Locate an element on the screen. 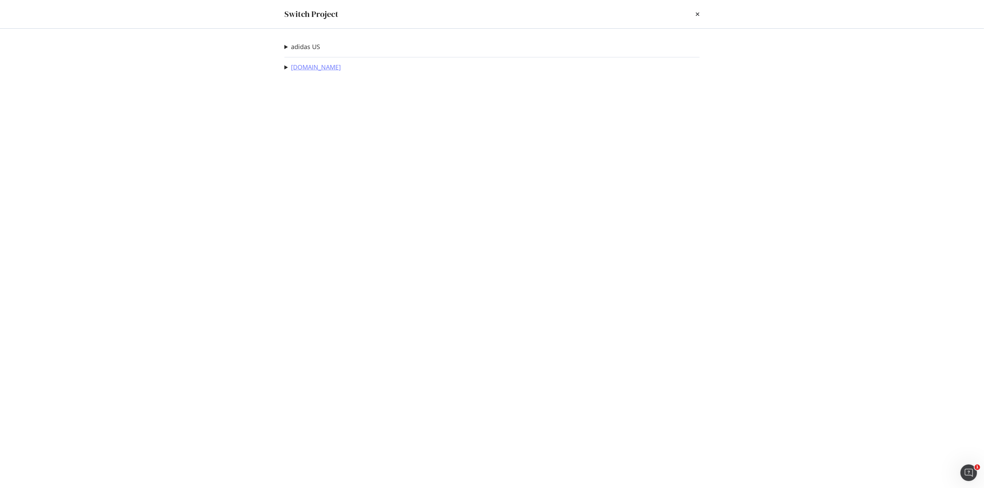 This screenshot has width=984, height=488. span: 1 is located at coordinates (977, 468).